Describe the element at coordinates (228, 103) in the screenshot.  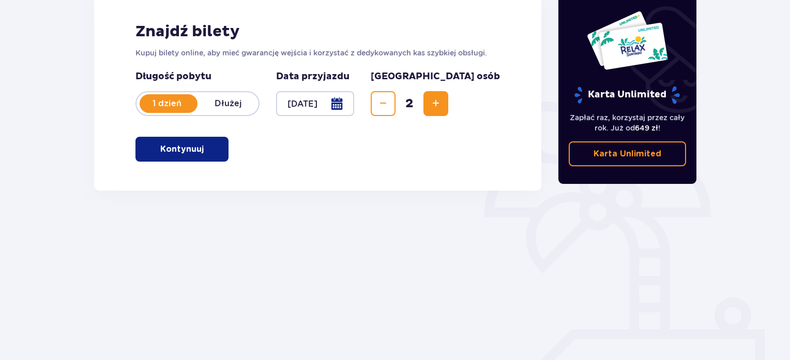
I see `p: Dłużej` at that location.